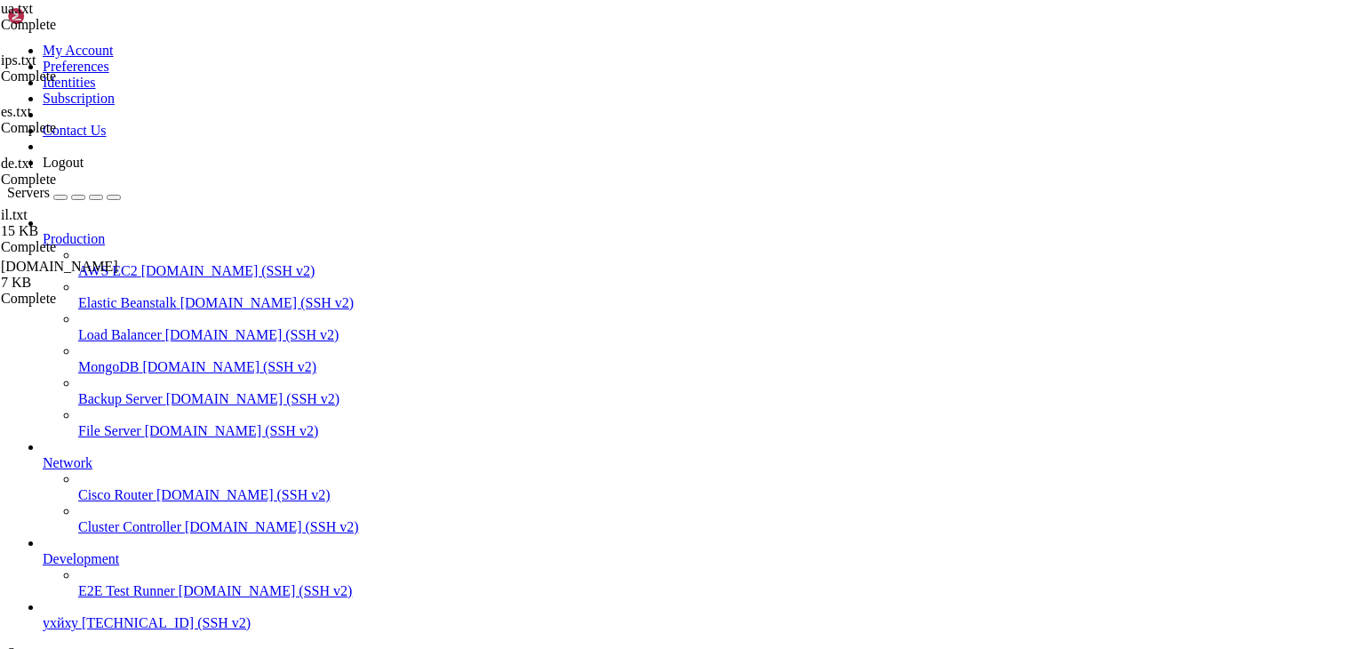  What do you see at coordinates (19, 60) in the screenshot?
I see `span: ips.txt` at bounding box center [19, 60].